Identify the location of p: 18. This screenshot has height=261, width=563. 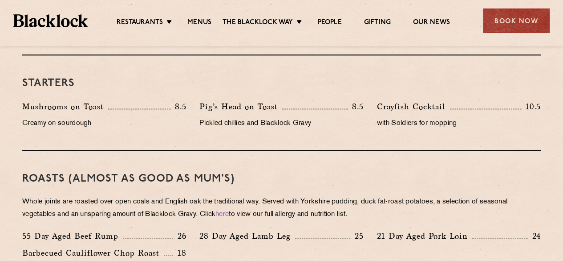
(180, 253).